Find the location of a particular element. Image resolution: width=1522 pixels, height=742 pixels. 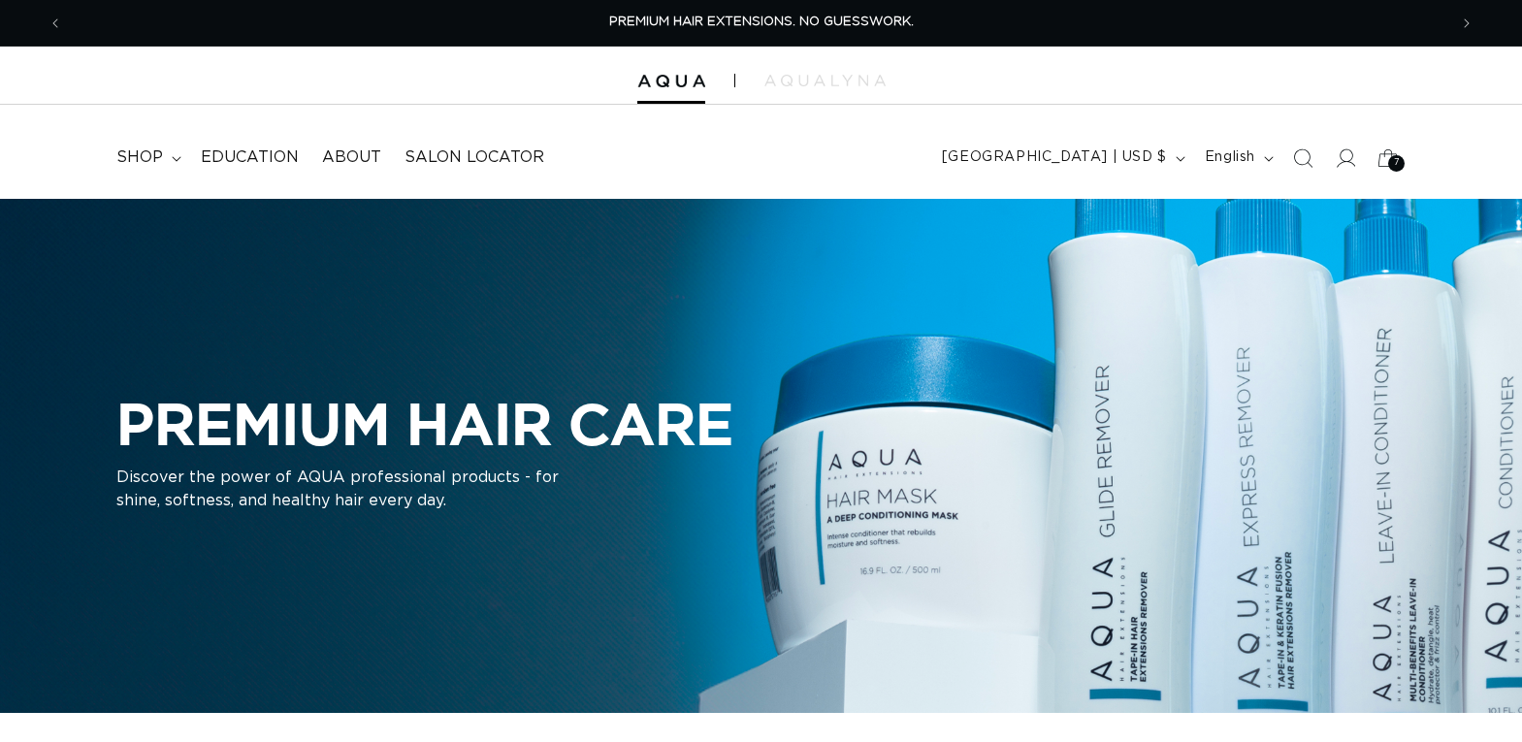

span: 7 is located at coordinates (1397, 163).